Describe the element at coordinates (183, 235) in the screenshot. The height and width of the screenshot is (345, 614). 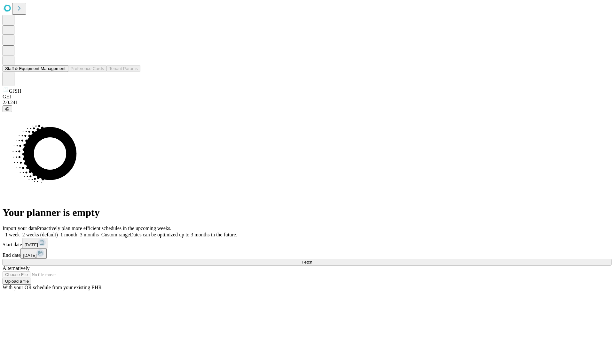
I see `span: Dates can be optimized up to 3 months in the future.` at that location.